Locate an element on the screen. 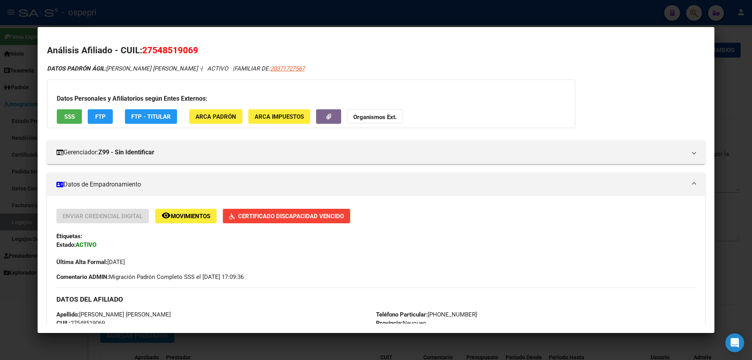 This screenshot has width=752, height=360. span: FAMILIAR DE: is located at coordinates (269, 69).